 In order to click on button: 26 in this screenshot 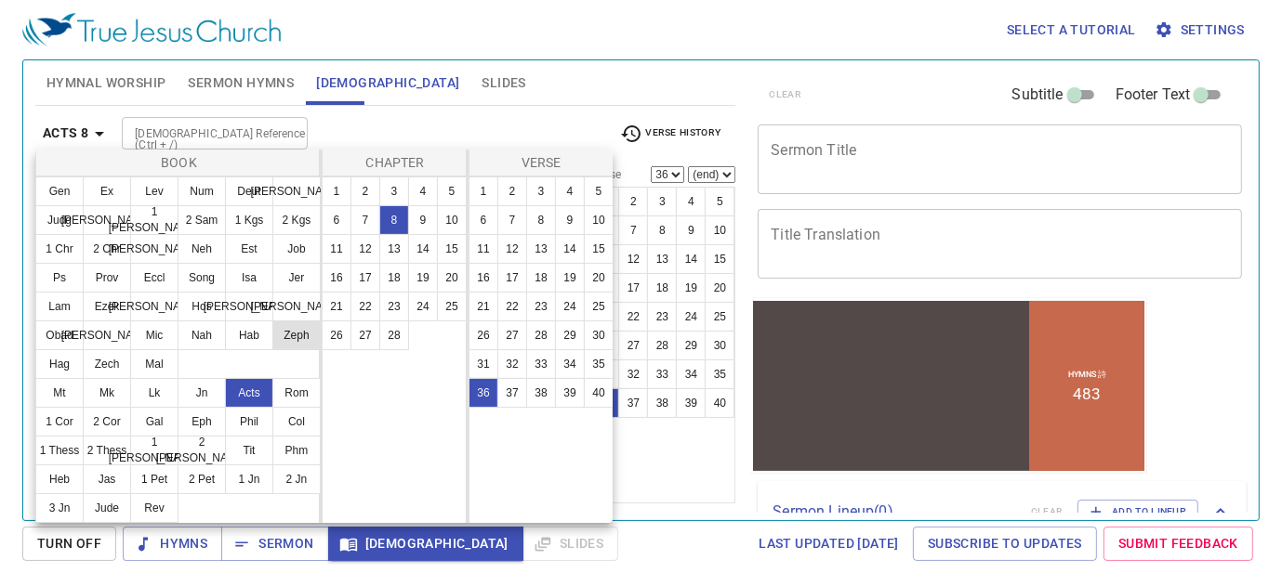, I will do `click(336, 336)`.